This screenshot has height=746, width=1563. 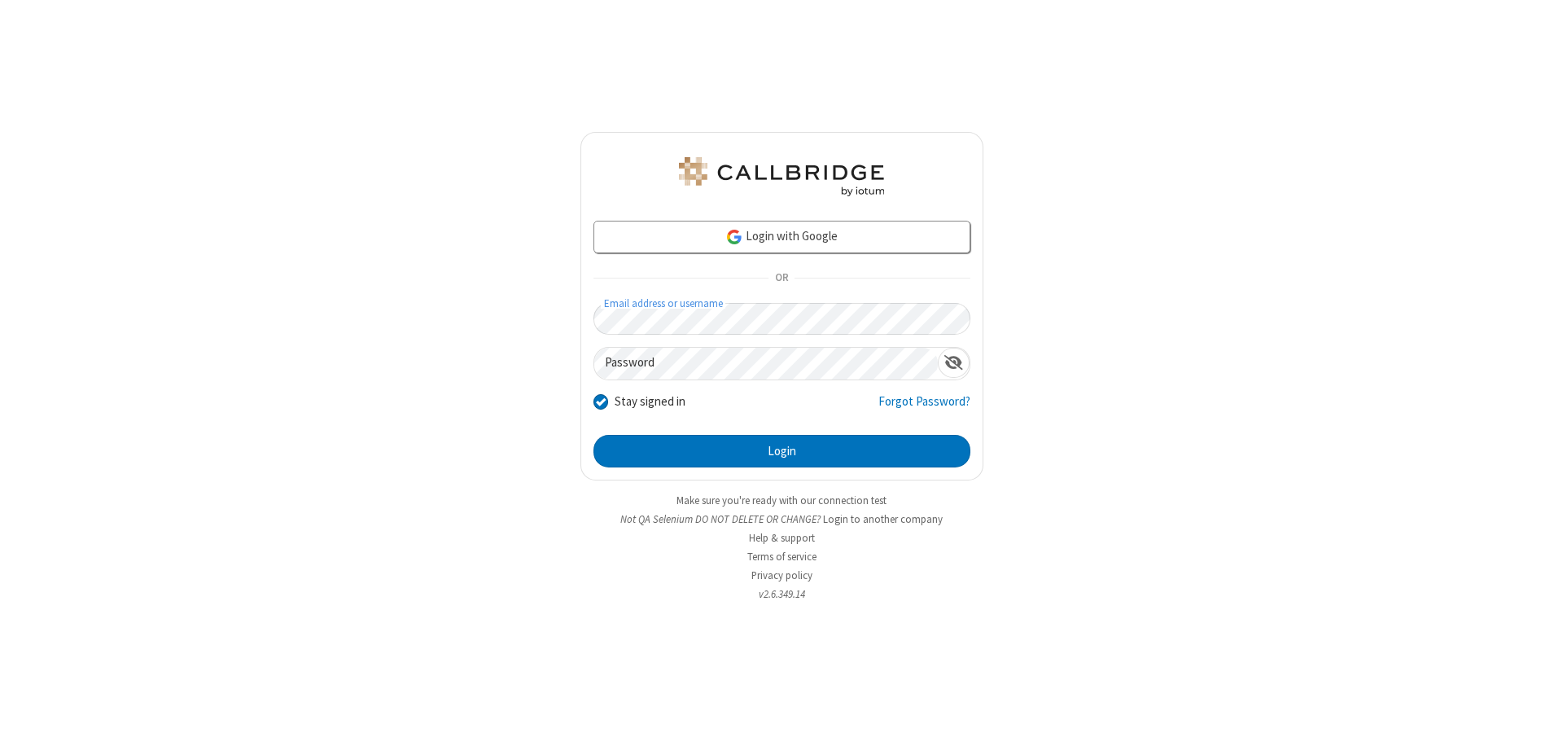 I want to click on a: Login with Google, so click(x=781, y=237).